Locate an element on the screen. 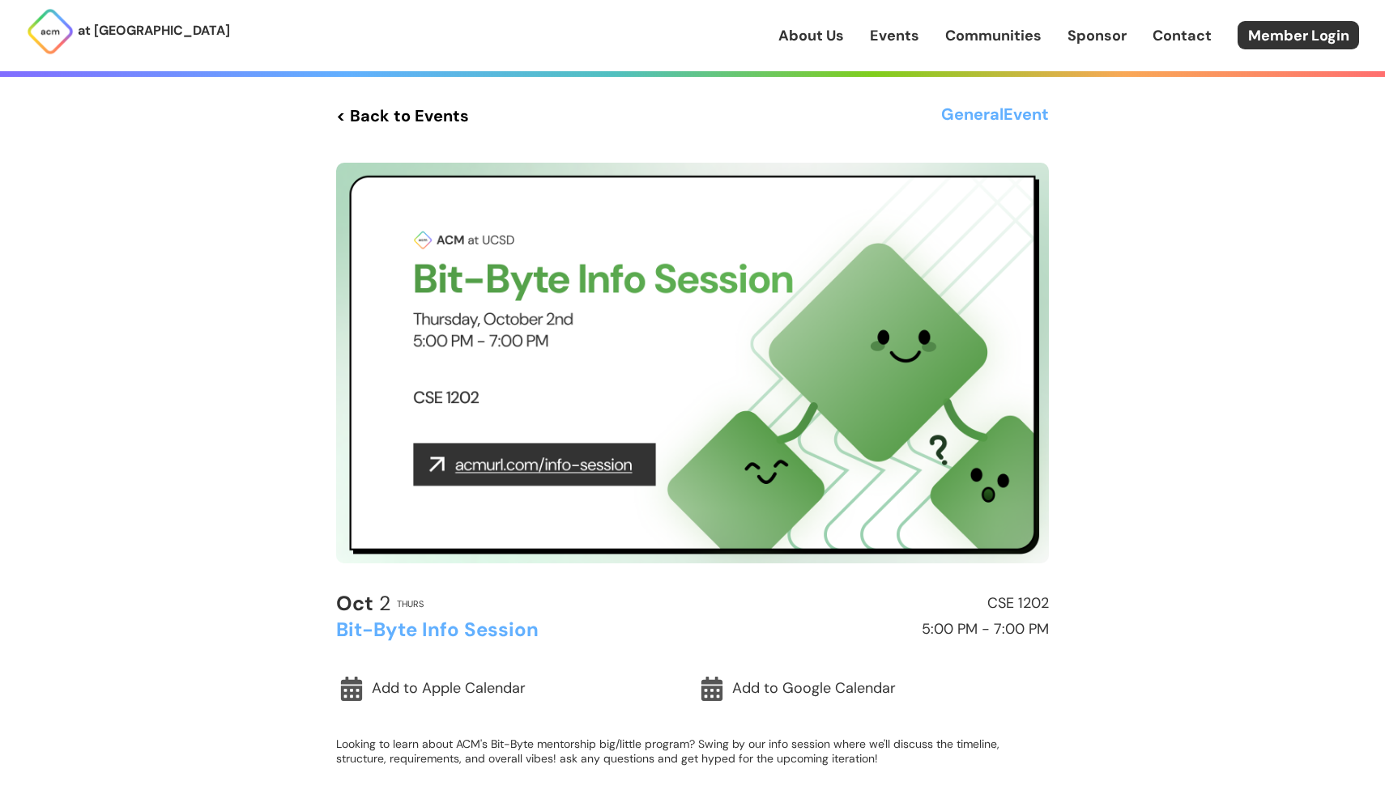 The height and width of the screenshot is (794, 1385). h3: General Event is located at coordinates (995, 116).